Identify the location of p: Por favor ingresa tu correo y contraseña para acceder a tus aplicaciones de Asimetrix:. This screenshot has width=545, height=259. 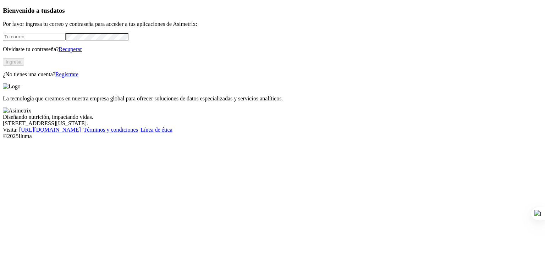
(272, 24).